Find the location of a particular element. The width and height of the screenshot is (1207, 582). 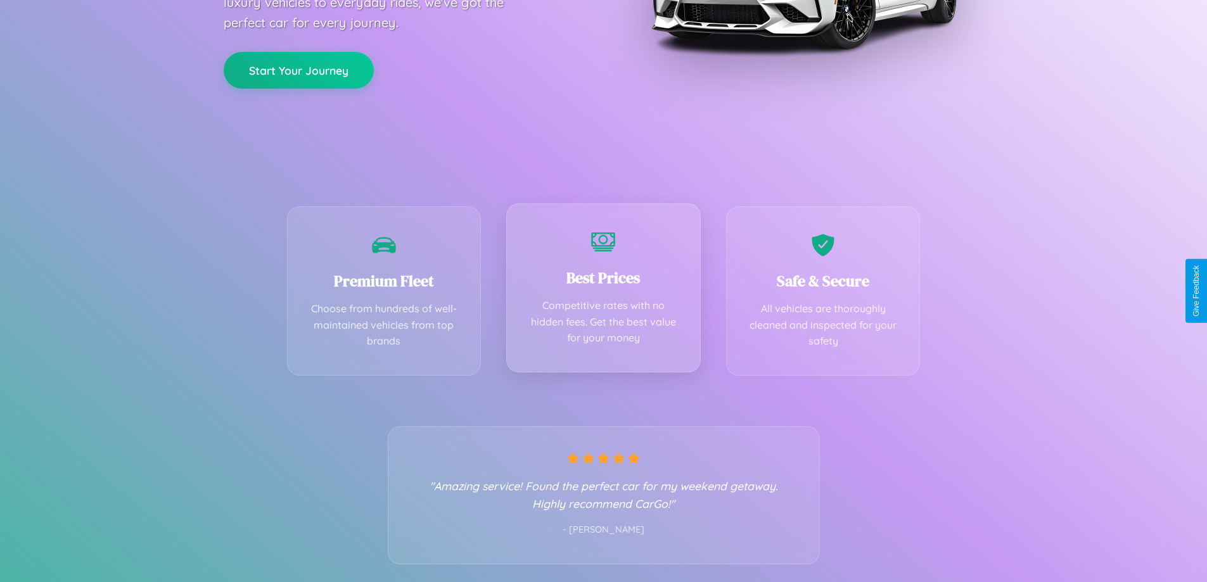

p: Choose from hundreds of well-maintained vehicles from top brands is located at coordinates (384, 325).